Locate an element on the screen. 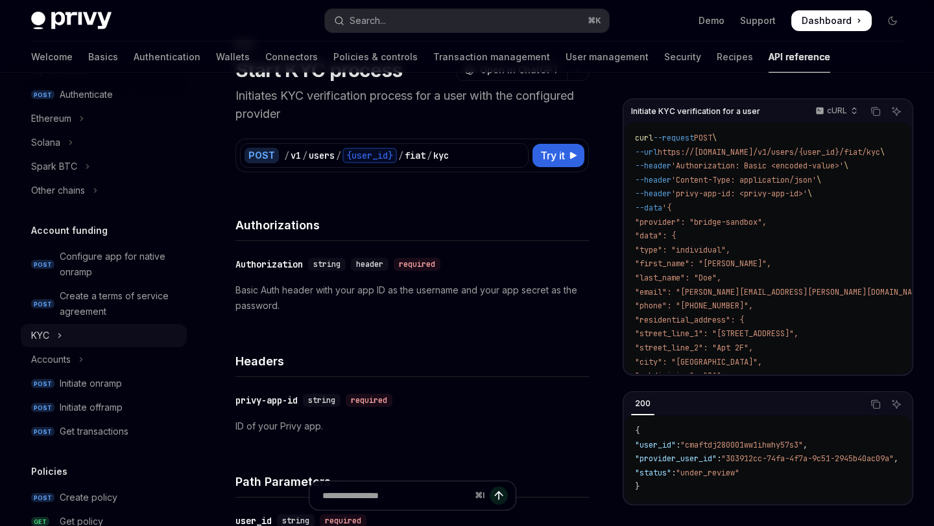 This screenshot has width=934, height=526. h4: Headers is located at coordinates (412, 361).